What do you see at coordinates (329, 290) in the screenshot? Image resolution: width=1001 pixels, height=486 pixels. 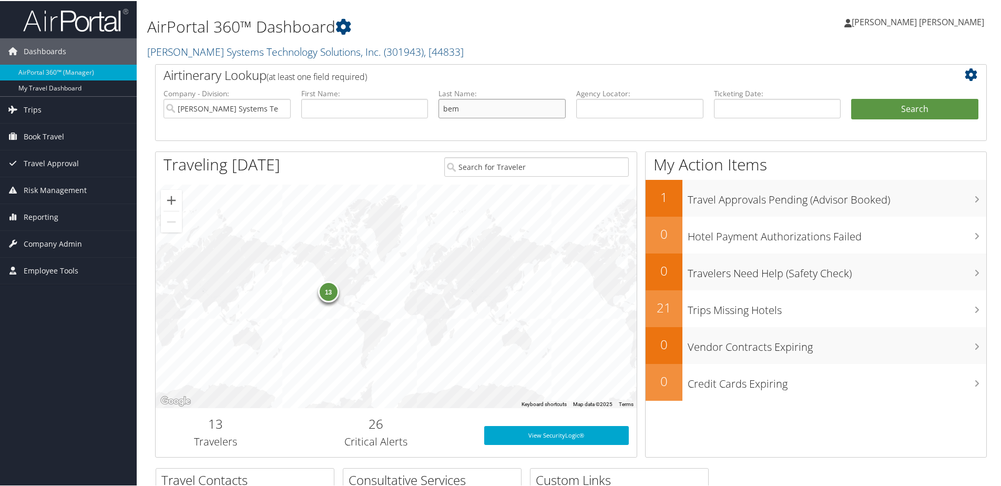 I see `div: 13` at bounding box center [329, 290].